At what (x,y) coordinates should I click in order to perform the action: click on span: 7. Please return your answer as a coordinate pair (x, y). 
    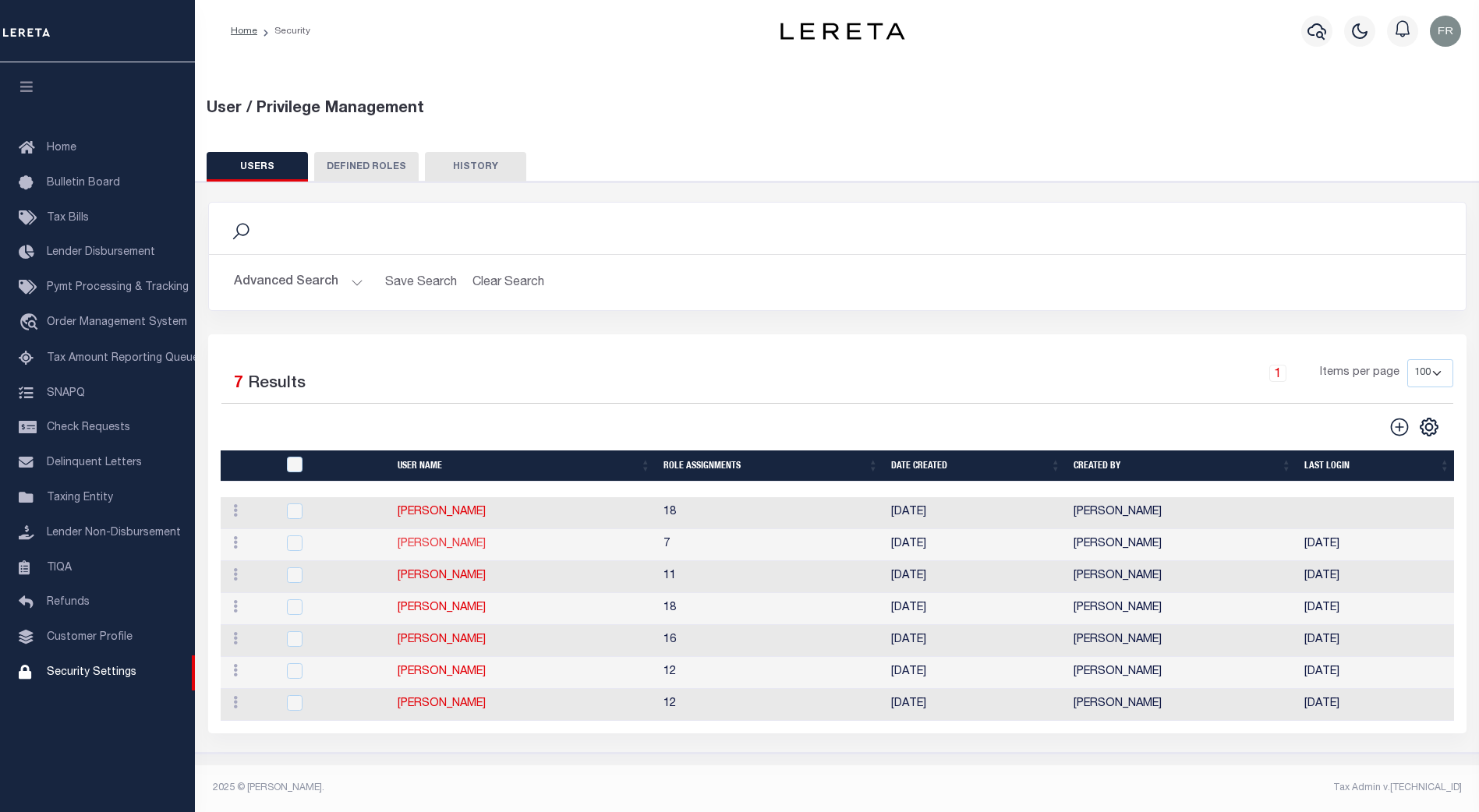
    Looking at the image, I should click on (239, 384).